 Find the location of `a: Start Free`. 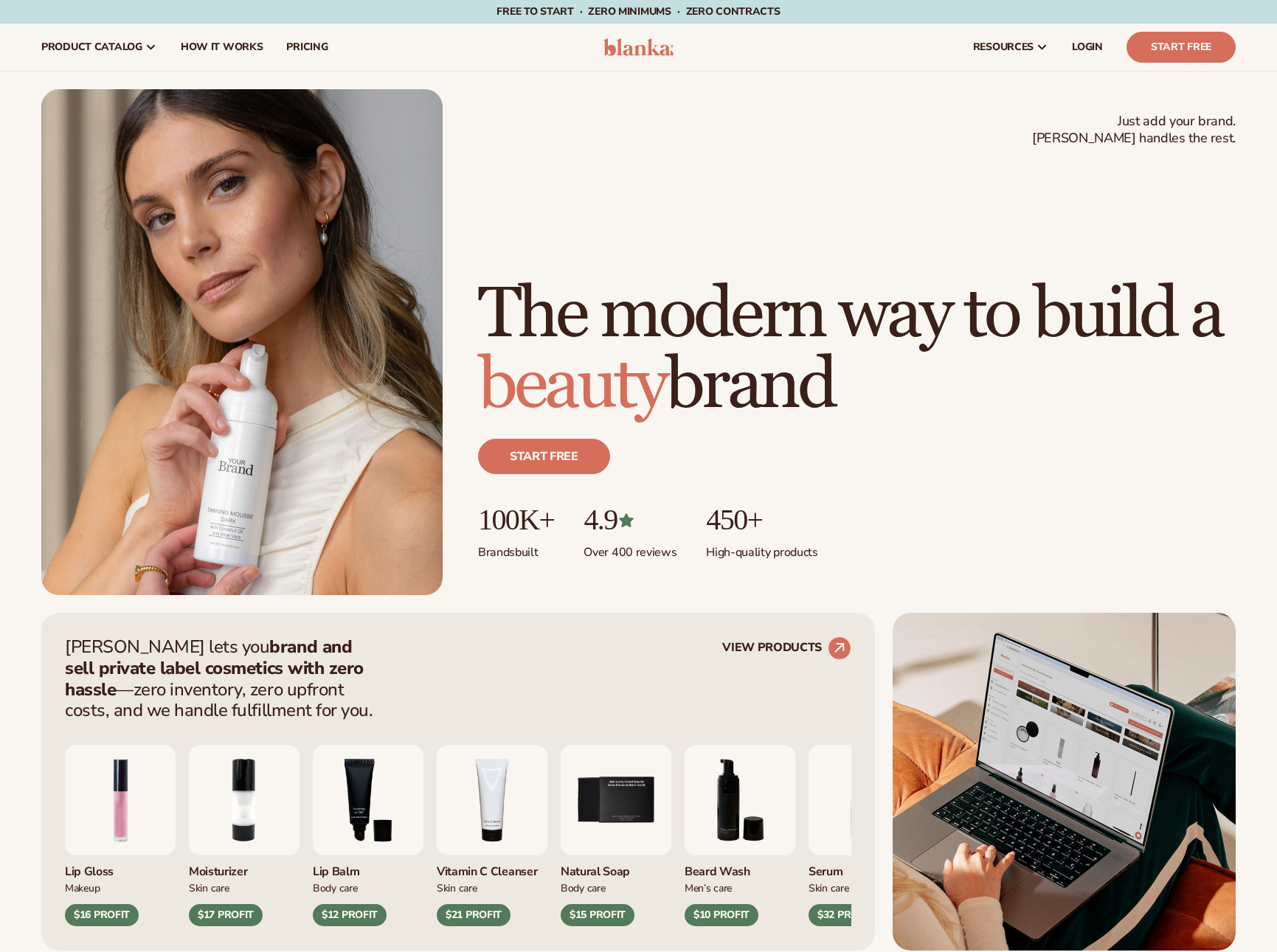

a: Start Free is located at coordinates (1181, 47).